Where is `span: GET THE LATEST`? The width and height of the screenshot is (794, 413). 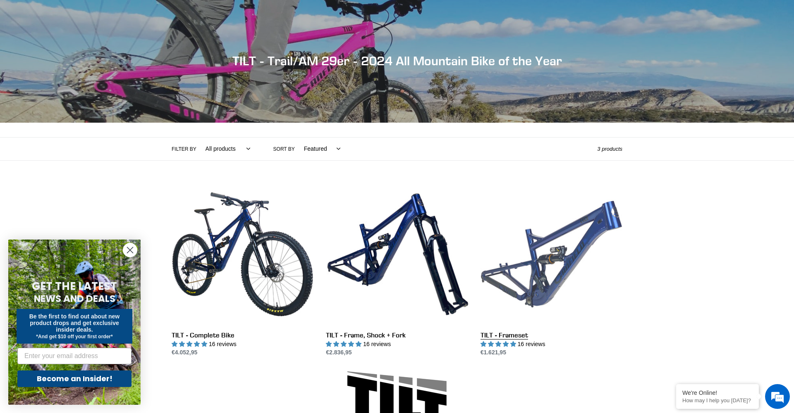
span: GET THE LATEST is located at coordinates (74, 286).